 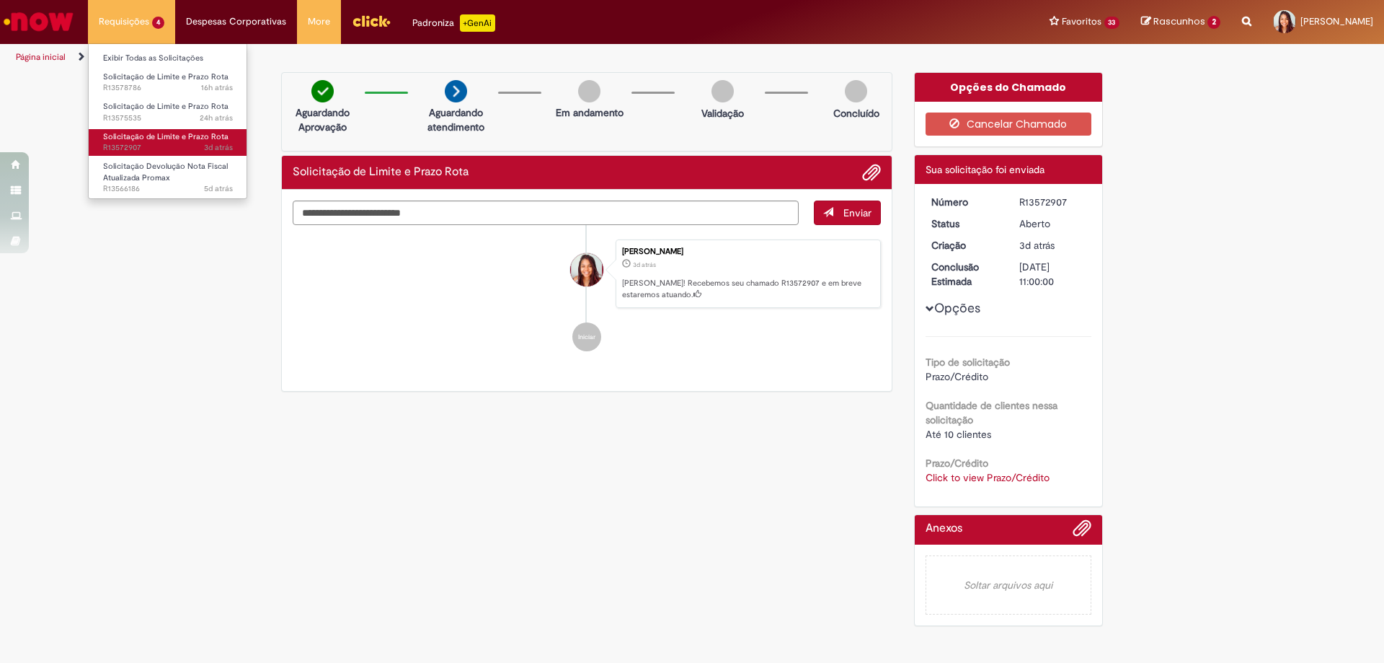 I want to click on dt: Criação, so click(x=965, y=245).